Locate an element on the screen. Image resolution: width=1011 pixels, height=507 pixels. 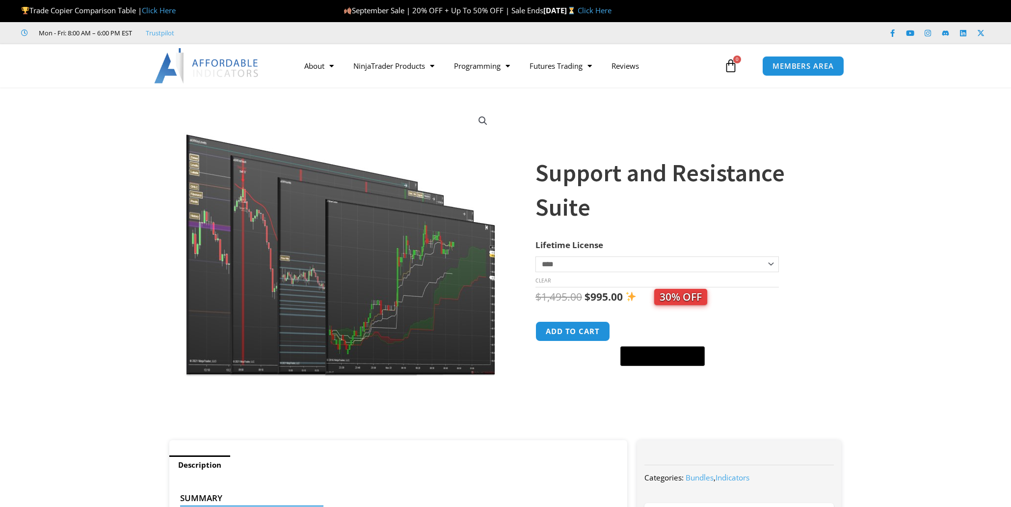
span: MEMBERS AREA is located at coordinates (803, 66).